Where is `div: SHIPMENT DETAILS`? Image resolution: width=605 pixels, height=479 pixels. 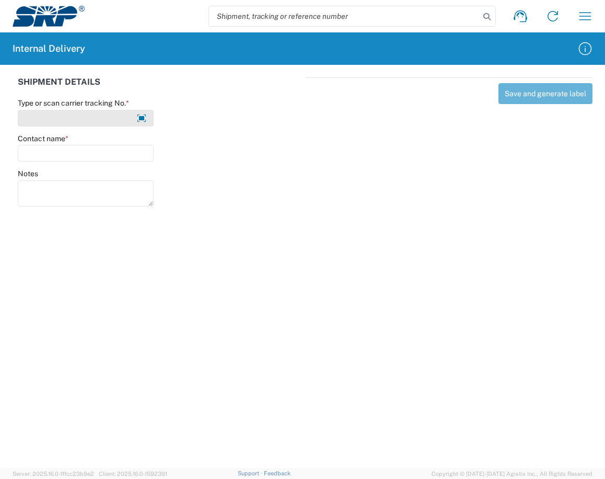
div: SHIPMENT DETAILS is located at coordinates (159, 88).